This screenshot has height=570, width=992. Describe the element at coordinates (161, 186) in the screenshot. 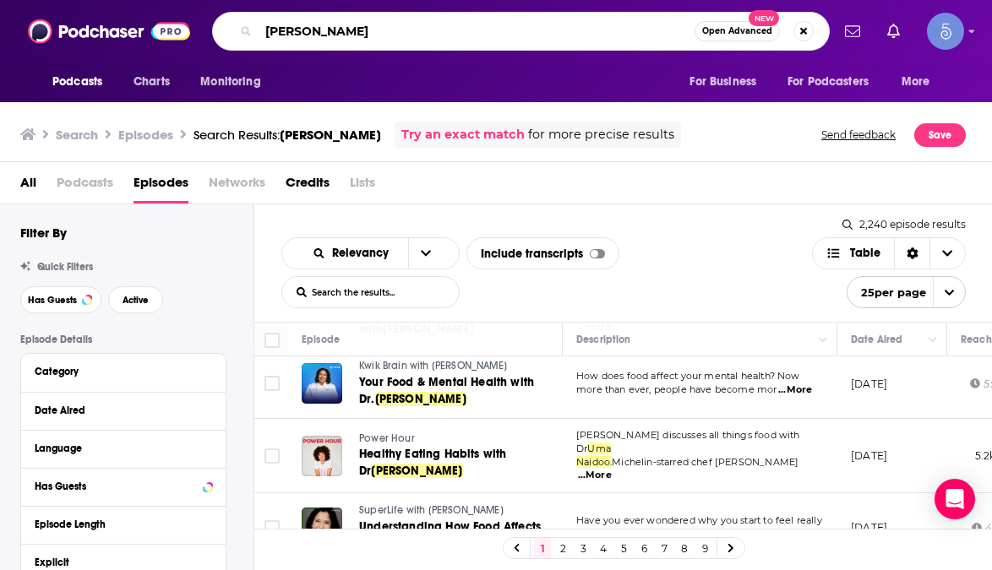

I see `span: Episodes` at that location.